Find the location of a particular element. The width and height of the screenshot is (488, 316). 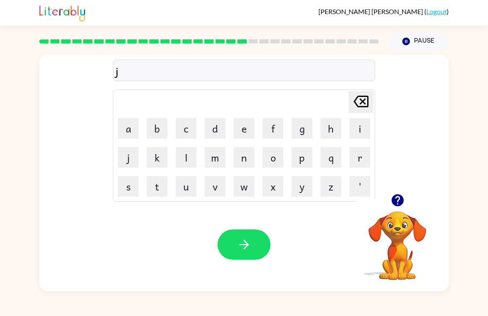

button: j is located at coordinates (128, 157).